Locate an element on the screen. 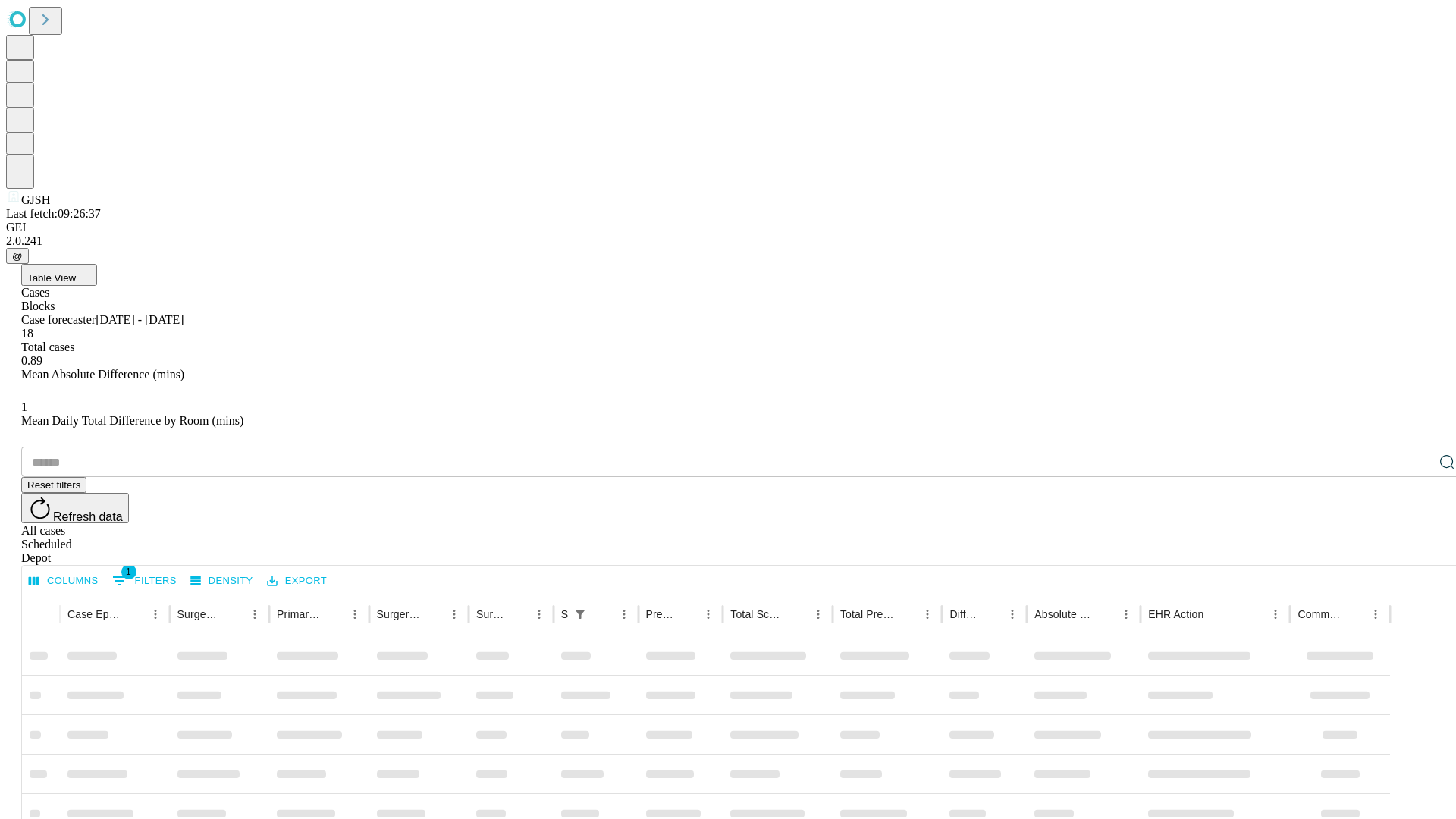  button: Table View is located at coordinates (60, 274).